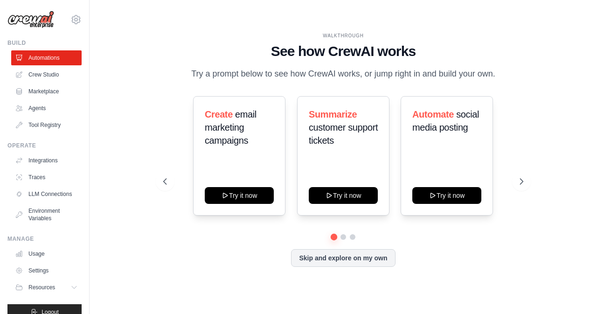 The width and height of the screenshot is (597, 314). I want to click on img: Logo, so click(31, 20).